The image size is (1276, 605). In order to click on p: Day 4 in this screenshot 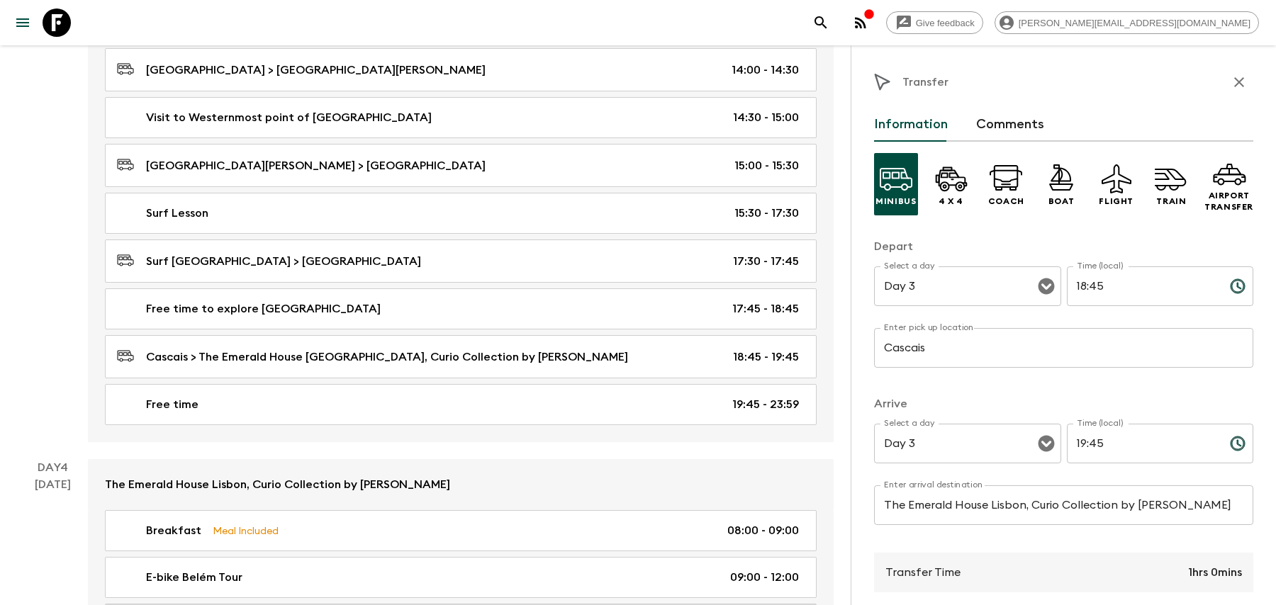, I will do `click(52, 468)`.